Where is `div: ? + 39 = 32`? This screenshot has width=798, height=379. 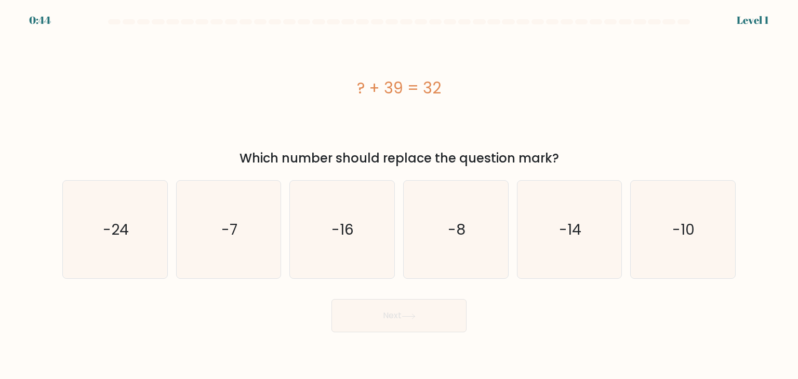
div: ? + 39 = 32 is located at coordinates (399, 88).